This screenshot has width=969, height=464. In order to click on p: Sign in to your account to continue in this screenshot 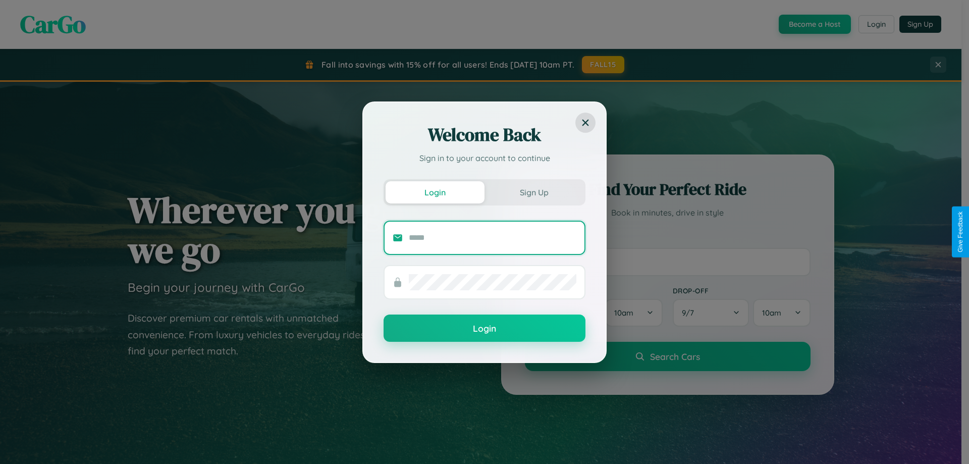, I will do `click(485, 158)`.